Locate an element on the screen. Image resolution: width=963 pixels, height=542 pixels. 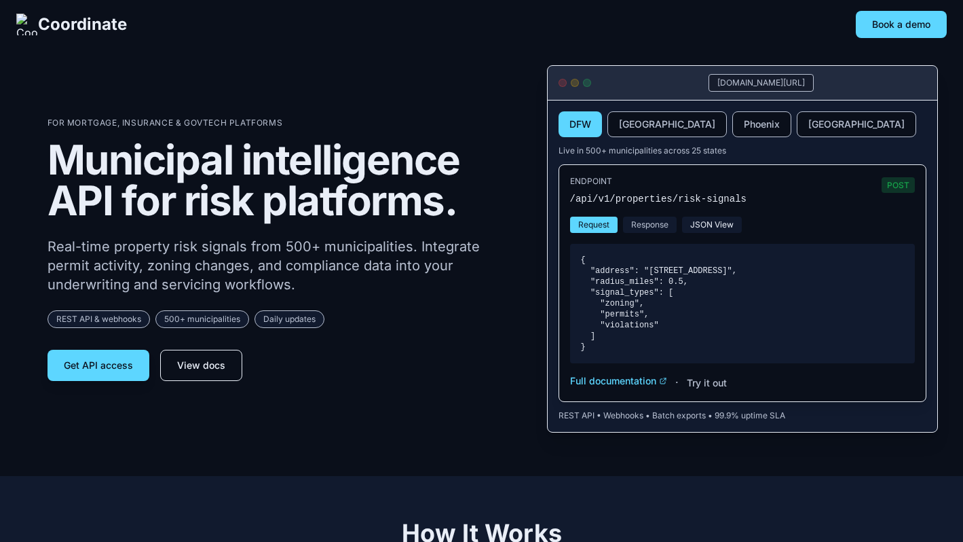
span: REST API & webhooks is located at coordinates (98, 319).